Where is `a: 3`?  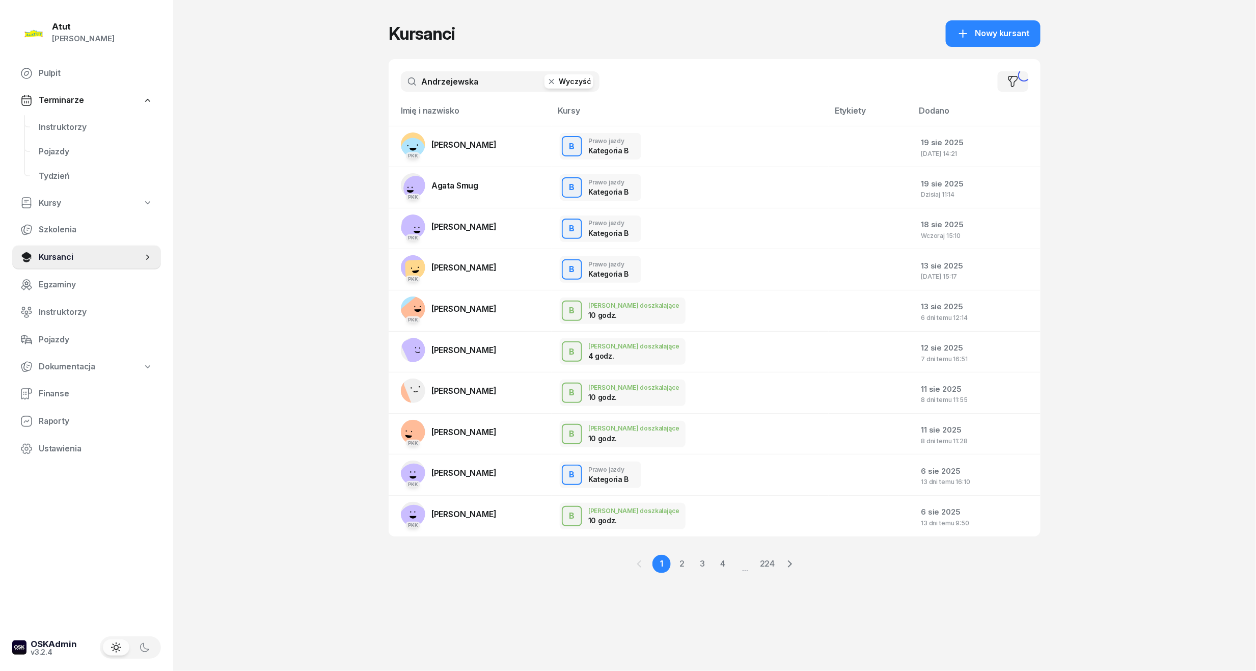 a: 3 is located at coordinates (702, 564).